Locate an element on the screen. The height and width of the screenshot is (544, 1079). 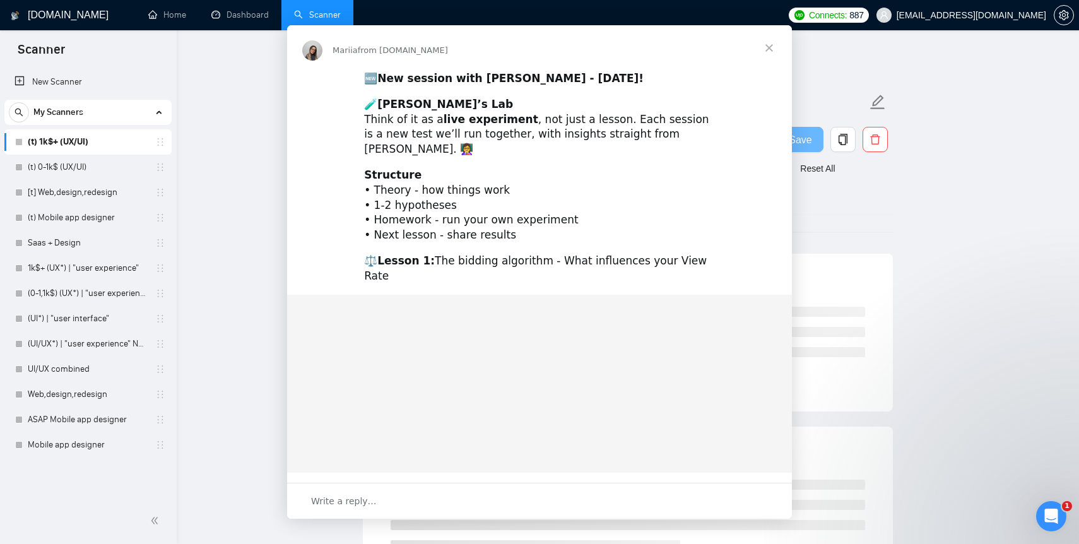
div: • Theory - how things work • 1-2 hypotheses • Homework - run your own experiment • Next lesson - ... is located at coordinates (539, 205).